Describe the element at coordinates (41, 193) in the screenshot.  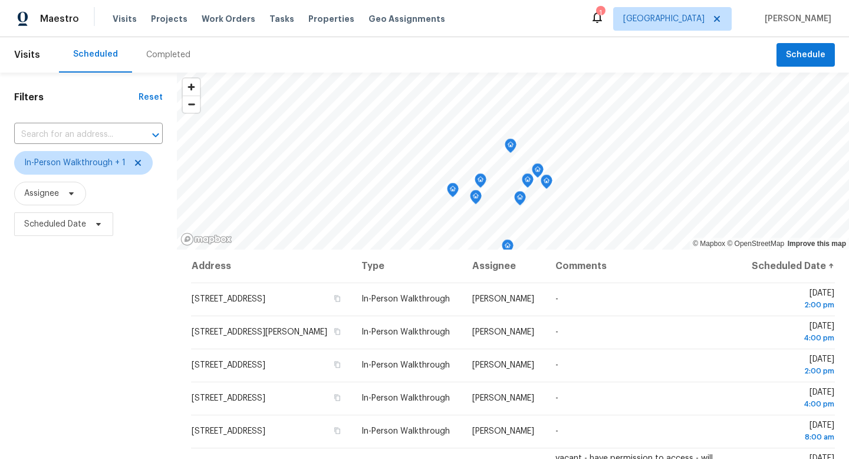
I see `span: Assignee` at that location.